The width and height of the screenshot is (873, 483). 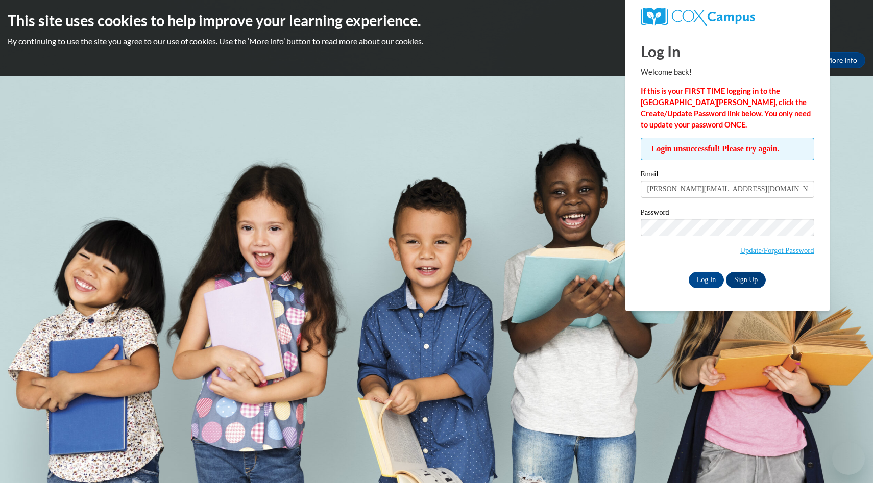 I want to click on input: Log In, so click(x=706, y=280).